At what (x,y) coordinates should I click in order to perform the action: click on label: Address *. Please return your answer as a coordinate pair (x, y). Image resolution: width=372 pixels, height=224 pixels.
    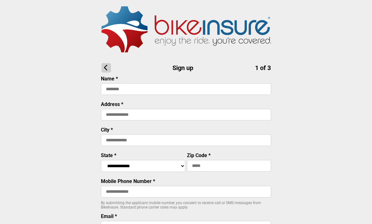
    Looking at the image, I should click on (112, 104).